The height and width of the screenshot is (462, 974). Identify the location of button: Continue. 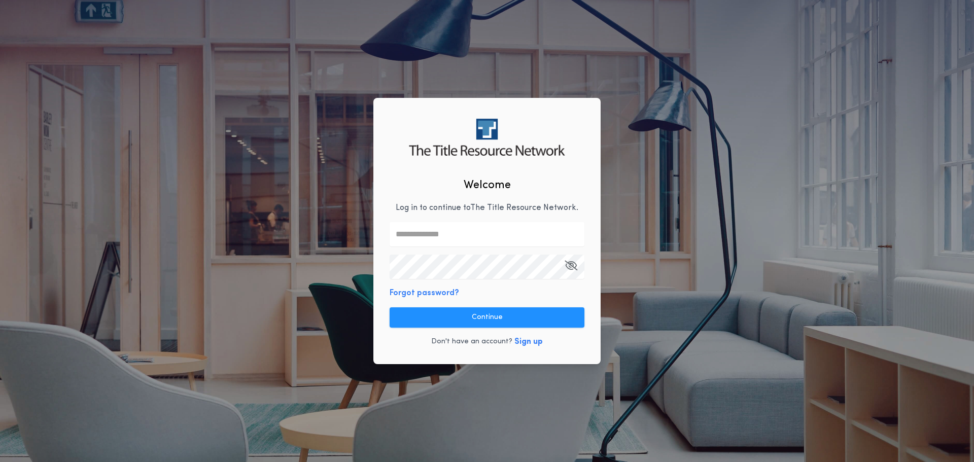
(487, 317).